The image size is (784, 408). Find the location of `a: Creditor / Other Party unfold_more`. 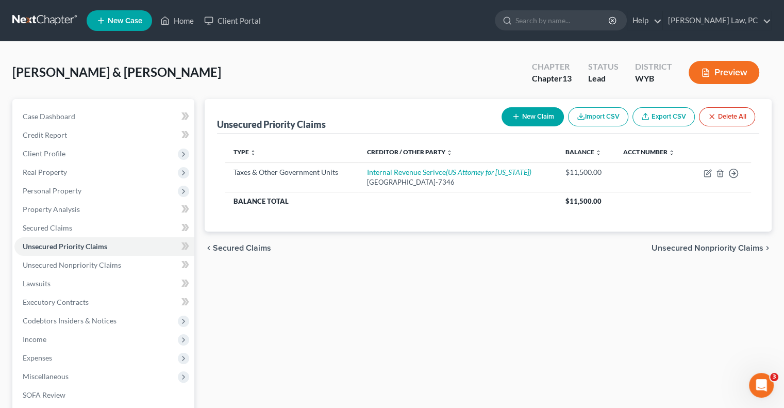

a: Creditor / Other Party unfold_more is located at coordinates (409, 152).